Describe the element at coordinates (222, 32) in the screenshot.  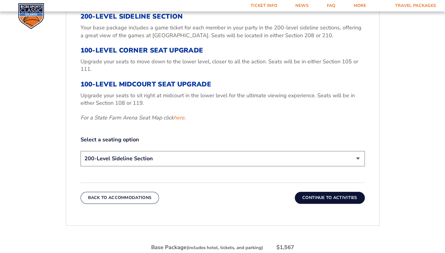
I see `p: Your base package includes a game ticket for each member in your party in the 200-level sideline ...` at that location.